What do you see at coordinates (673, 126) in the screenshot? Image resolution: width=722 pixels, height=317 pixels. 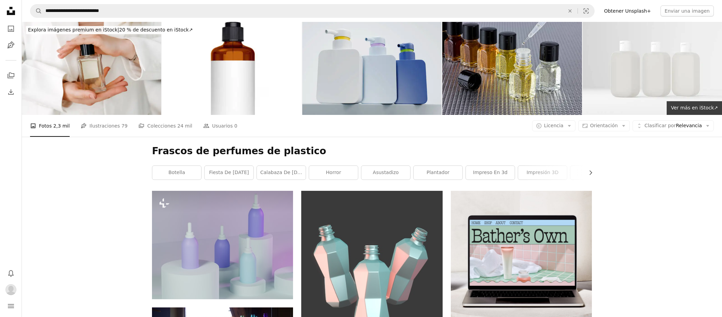 I see `button: Clasificar porRelevancia` at bounding box center [673, 126].